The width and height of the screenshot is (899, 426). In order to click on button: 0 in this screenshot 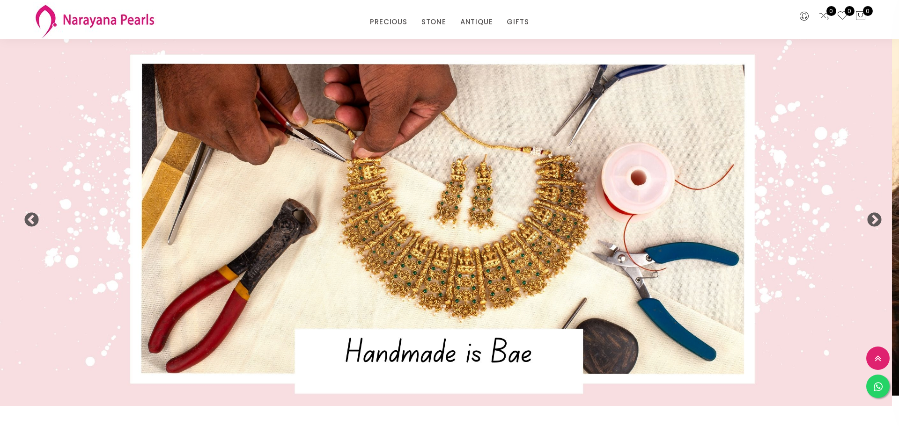, I will do `click(860, 16)`.